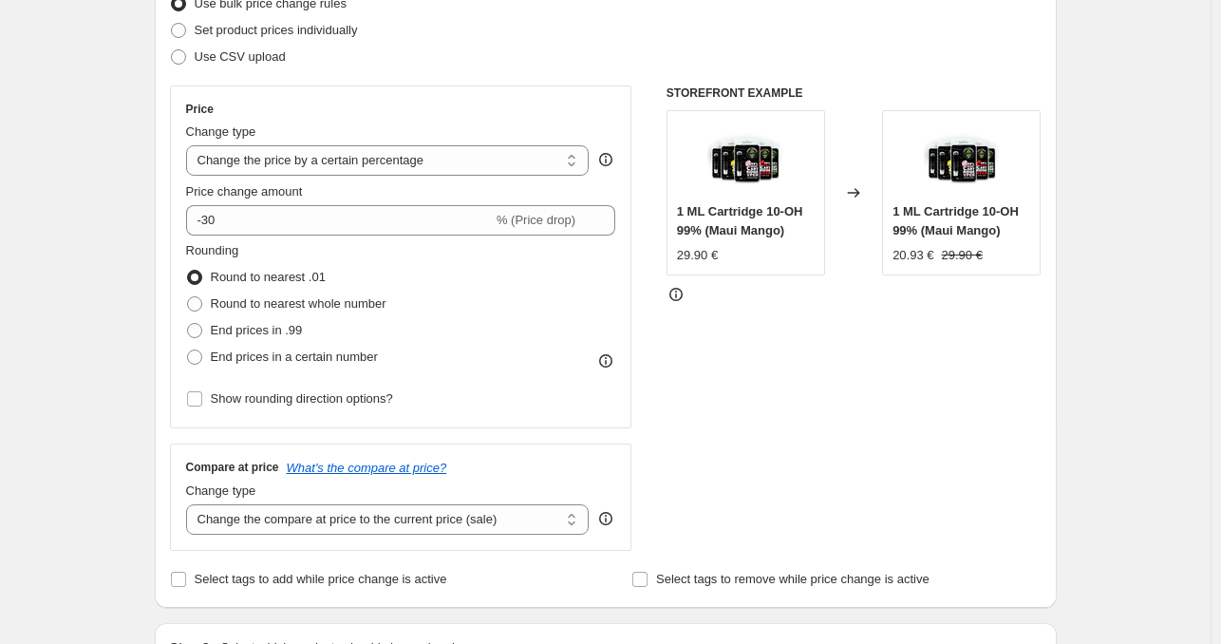 The image size is (1221, 644). Describe the element at coordinates (536, 219) in the screenshot. I see `span: % (Price drop)` at that location.